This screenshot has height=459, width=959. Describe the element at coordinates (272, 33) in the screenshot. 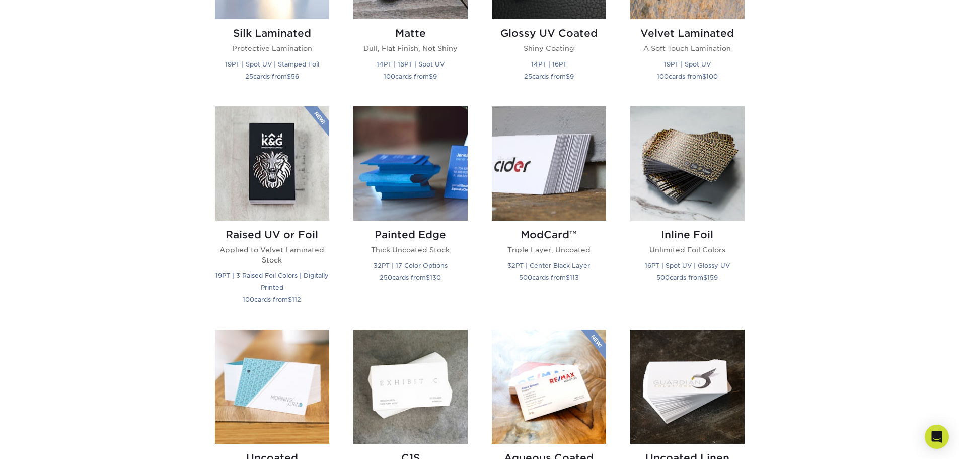

I see `h2: Silk Laminated` at that location.